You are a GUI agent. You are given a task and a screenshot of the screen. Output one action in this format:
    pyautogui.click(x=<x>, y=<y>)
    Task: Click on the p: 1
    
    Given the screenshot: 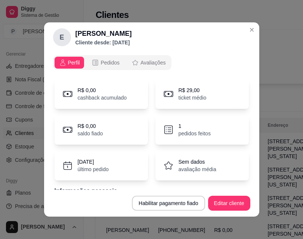 What is the action you would take?
    pyautogui.click(x=195, y=126)
    